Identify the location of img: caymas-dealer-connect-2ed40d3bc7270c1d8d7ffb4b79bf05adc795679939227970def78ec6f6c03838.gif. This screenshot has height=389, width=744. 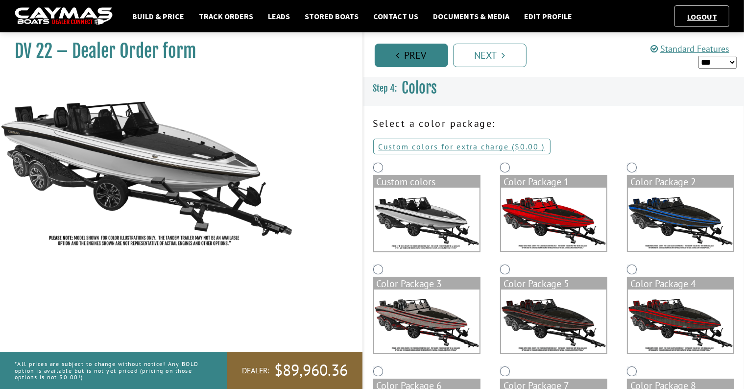
(64, 16).